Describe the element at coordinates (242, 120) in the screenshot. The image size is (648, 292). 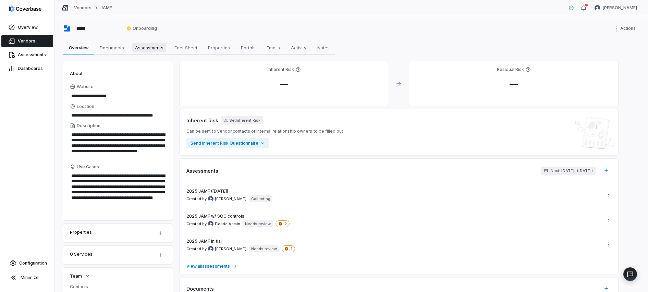
I see `button: SetInherent Risk` at that location.